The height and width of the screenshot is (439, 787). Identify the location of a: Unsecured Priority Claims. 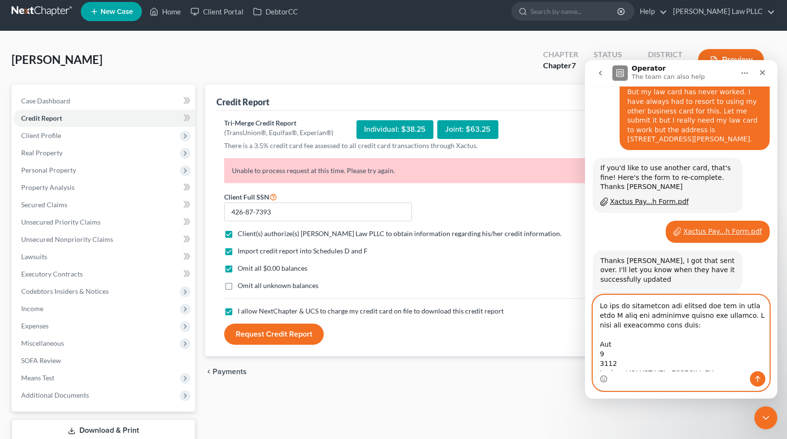
(104, 222).